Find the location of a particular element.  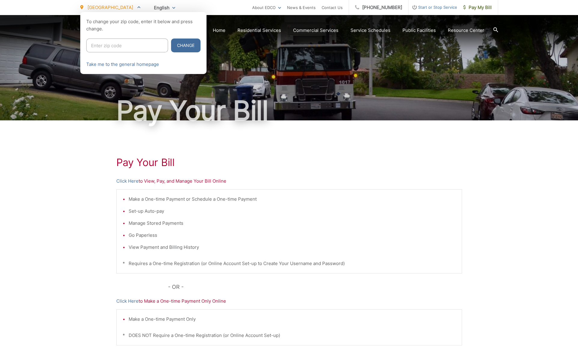

span: Pay My Bill is located at coordinates (477, 8).